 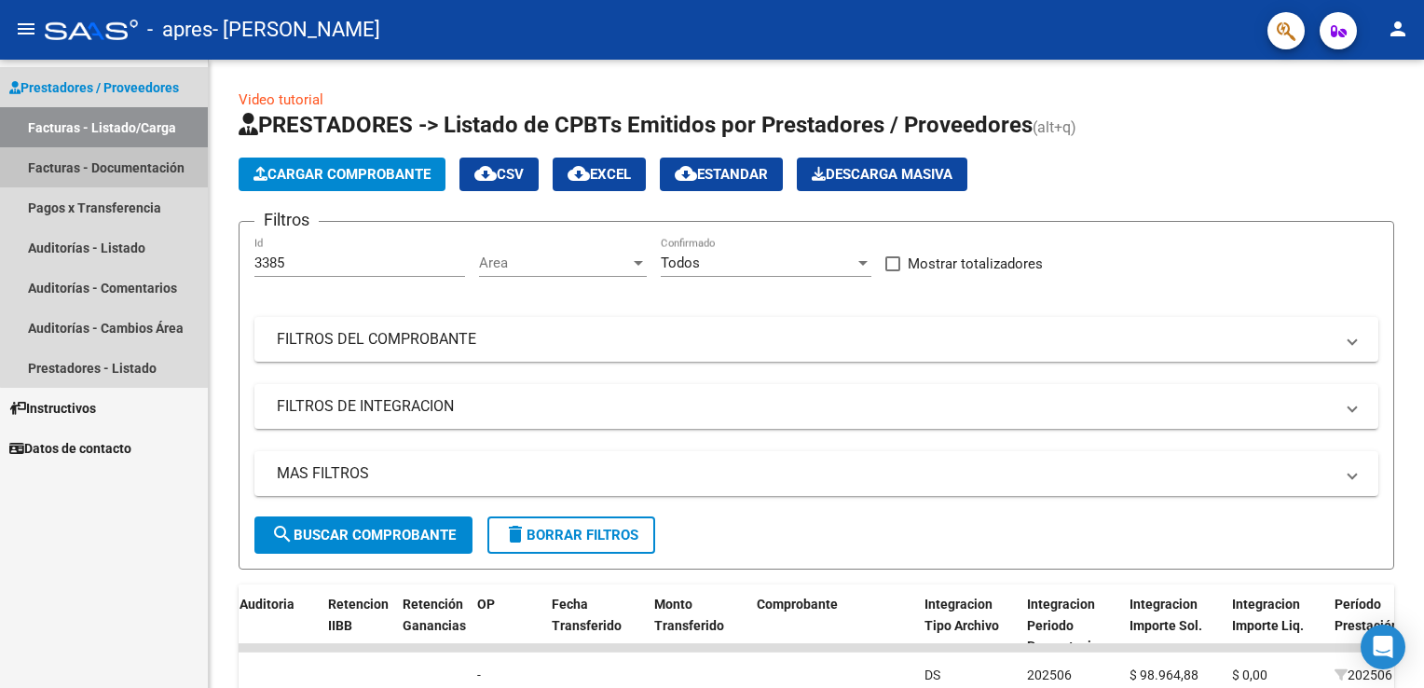 What do you see at coordinates (94, 88) in the screenshot?
I see `span: Prestadores / Proveedores` at bounding box center [94, 88].